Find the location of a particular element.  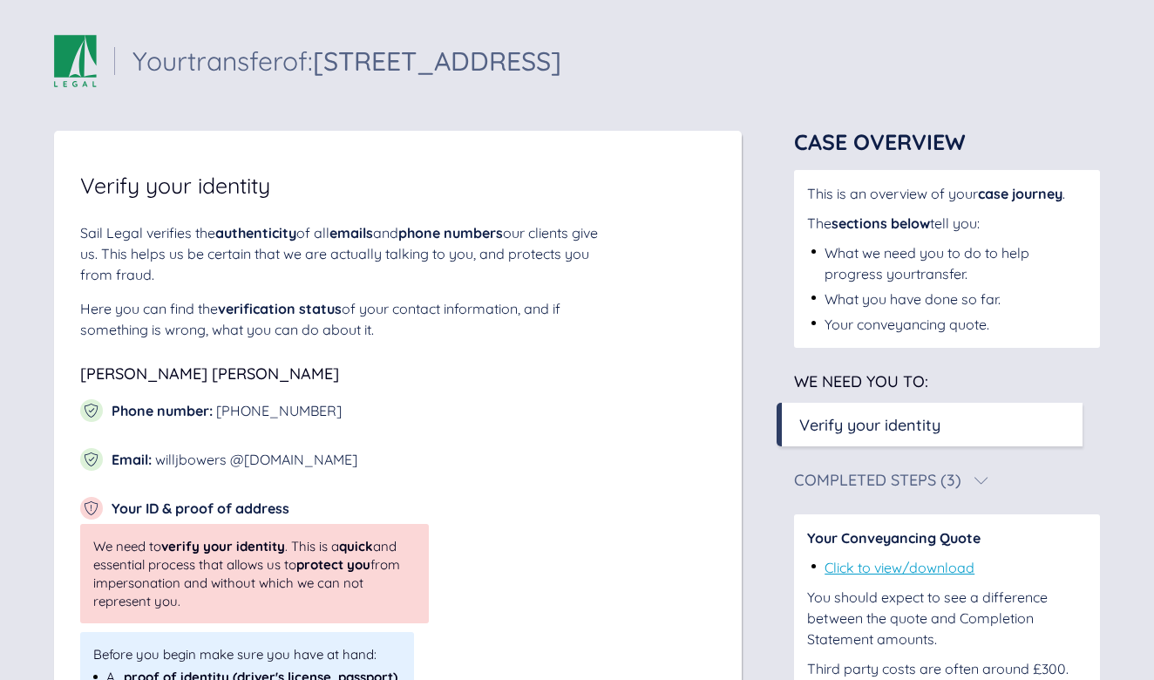

span: protect you is located at coordinates (333, 564).